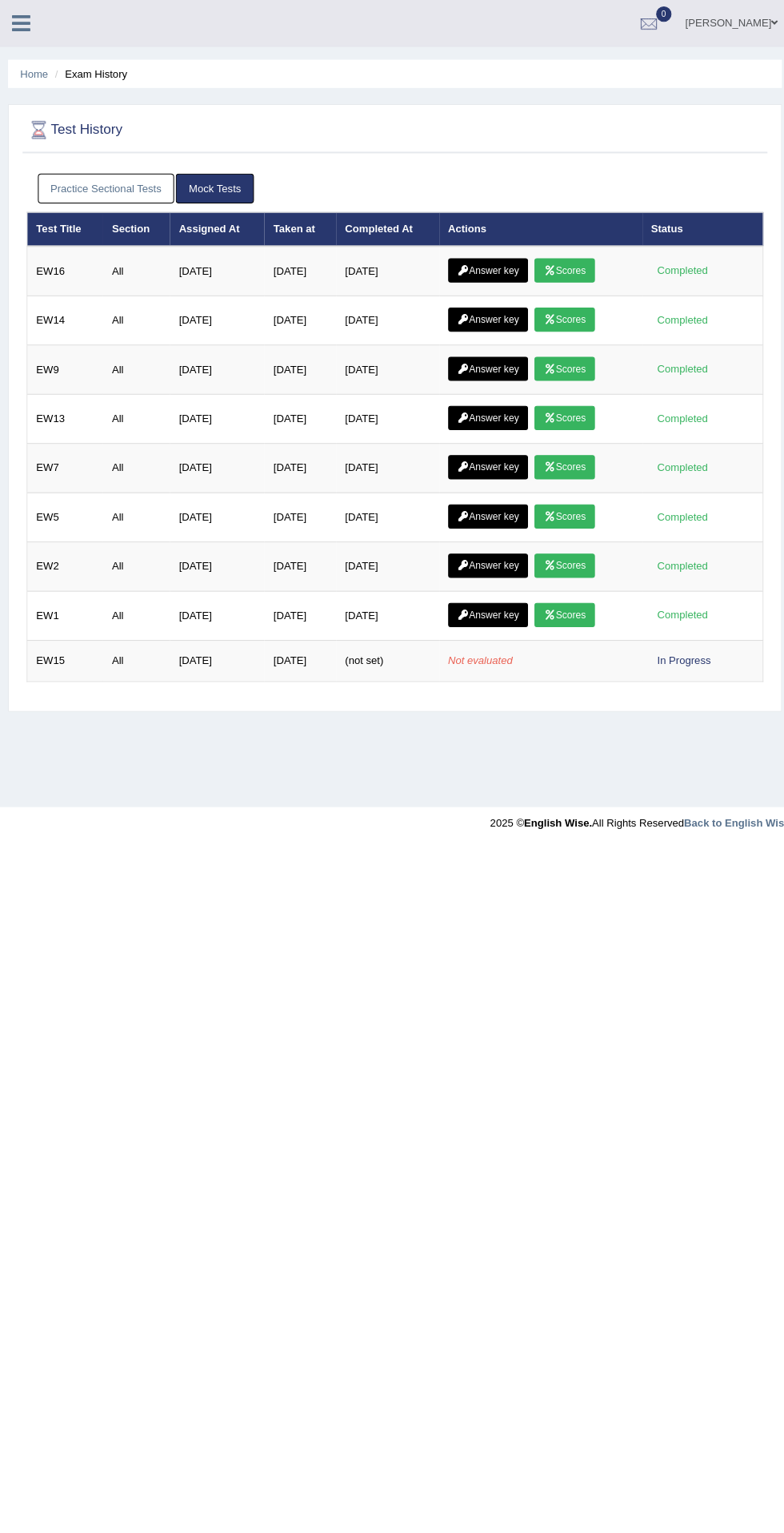  Describe the element at coordinates (65, 367) in the screenshot. I see `td: EW9` at that location.